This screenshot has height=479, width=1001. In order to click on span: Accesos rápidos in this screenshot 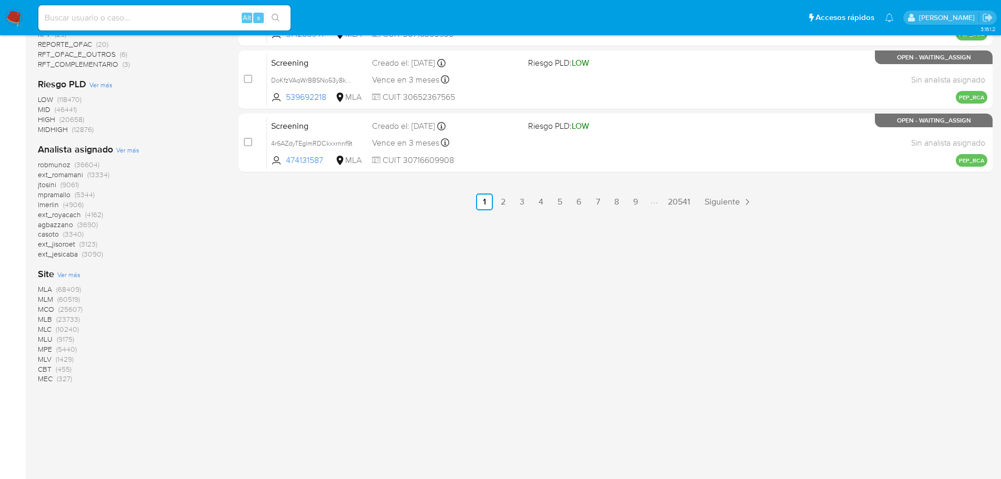, I will do `click(845, 17)`.